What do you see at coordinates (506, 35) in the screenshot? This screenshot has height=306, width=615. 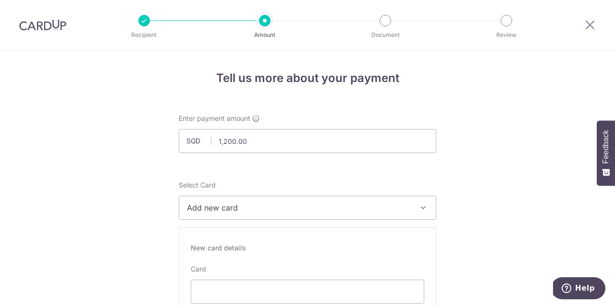 I see `p: Review` at bounding box center [506, 35].